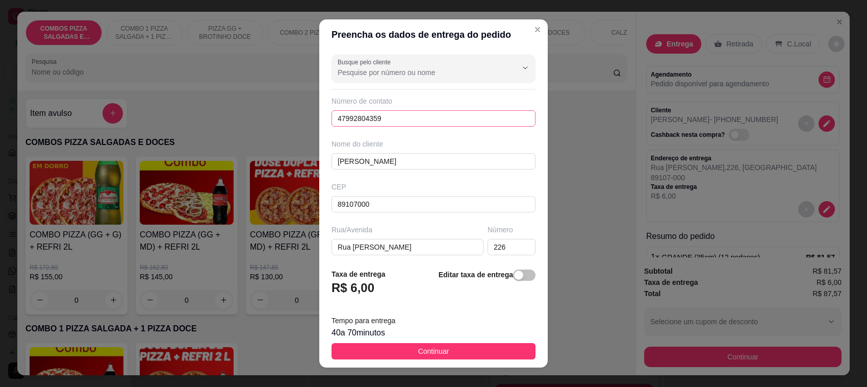 The width and height of the screenshot is (867, 387). Describe the element at coordinates (434, 351) in the screenshot. I see `span: Continuar` at that location.